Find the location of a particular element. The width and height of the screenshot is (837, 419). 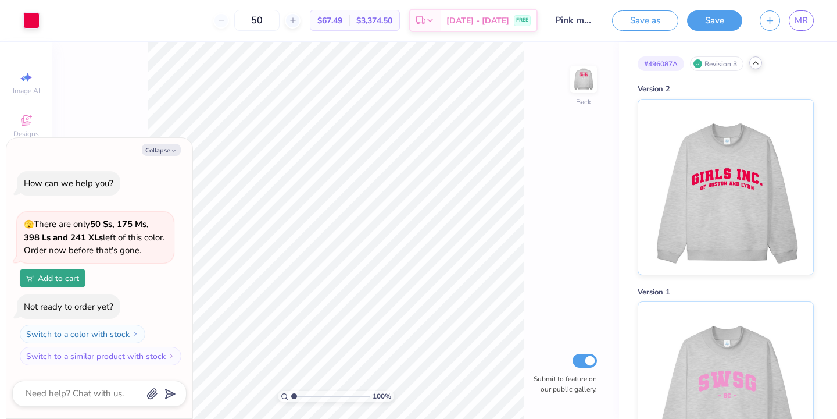

span: Image AI is located at coordinates (26, 91).